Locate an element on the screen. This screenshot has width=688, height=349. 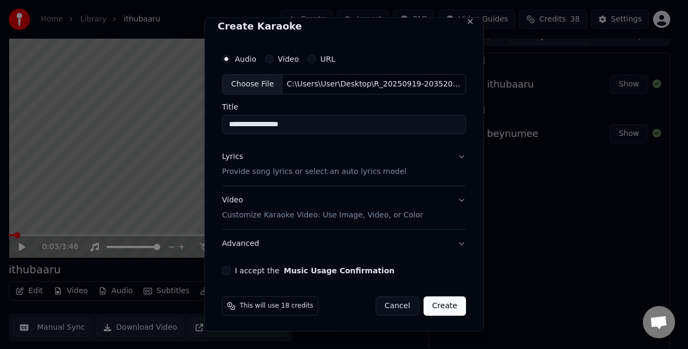
div: Lyrics is located at coordinates (232, 156).